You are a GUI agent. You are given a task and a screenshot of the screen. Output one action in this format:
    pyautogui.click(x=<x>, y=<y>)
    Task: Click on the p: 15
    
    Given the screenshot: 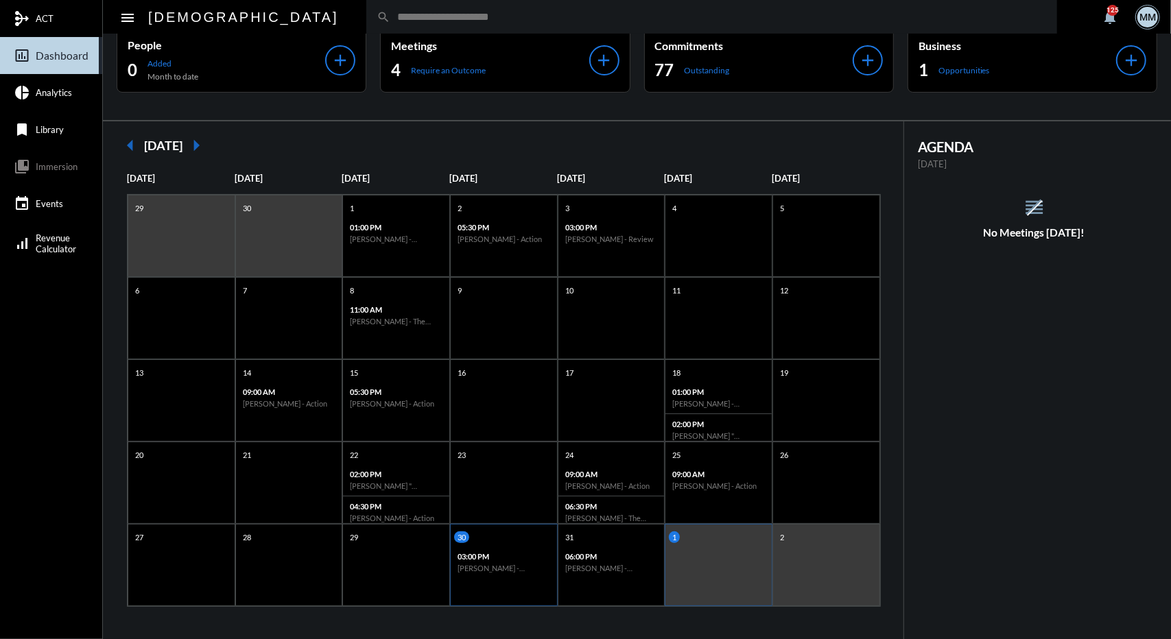 What is the action you would take?
    pyautogui.click(x=354, y=372)
    